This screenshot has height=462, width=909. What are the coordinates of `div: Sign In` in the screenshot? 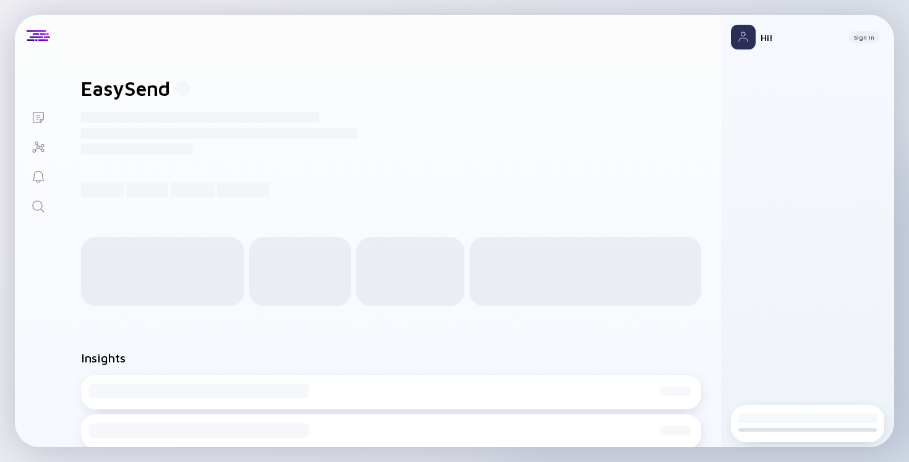 It's located at (864, 37).